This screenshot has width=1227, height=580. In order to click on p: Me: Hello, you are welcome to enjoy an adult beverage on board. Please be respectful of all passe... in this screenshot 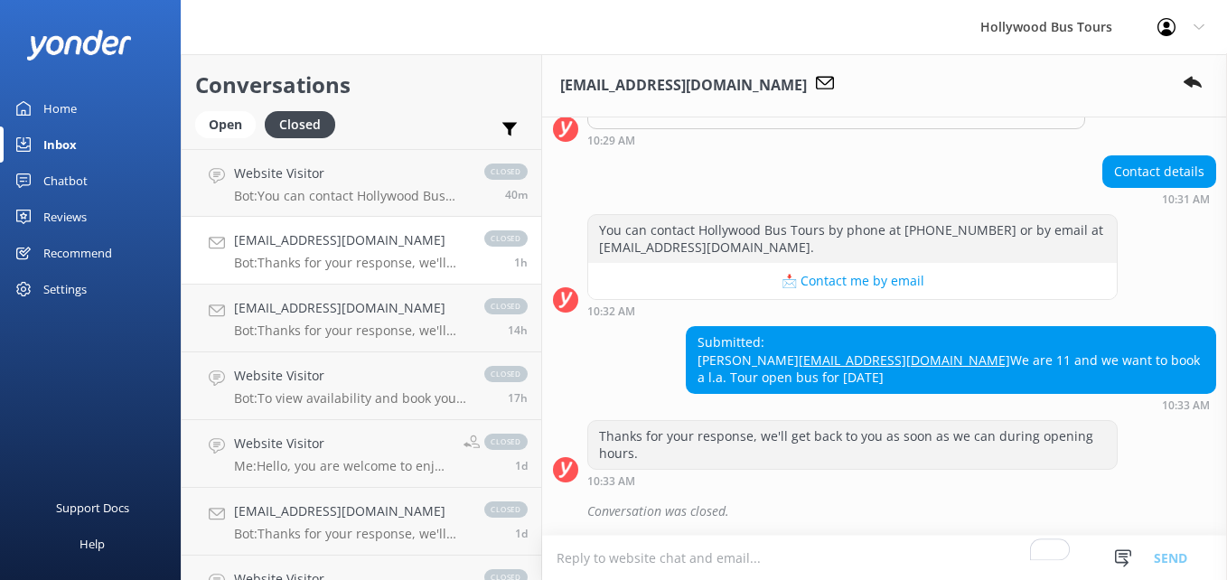, I will do `click(341, 466)`.